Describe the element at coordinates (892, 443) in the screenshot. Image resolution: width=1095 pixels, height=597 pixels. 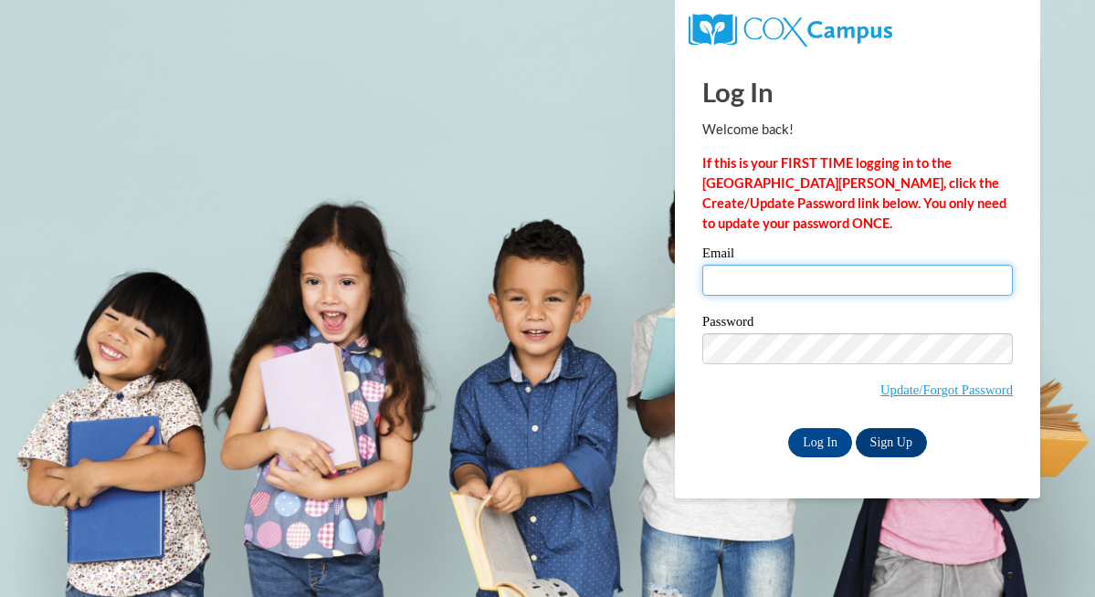
I see `a: Sign Up` at that location.